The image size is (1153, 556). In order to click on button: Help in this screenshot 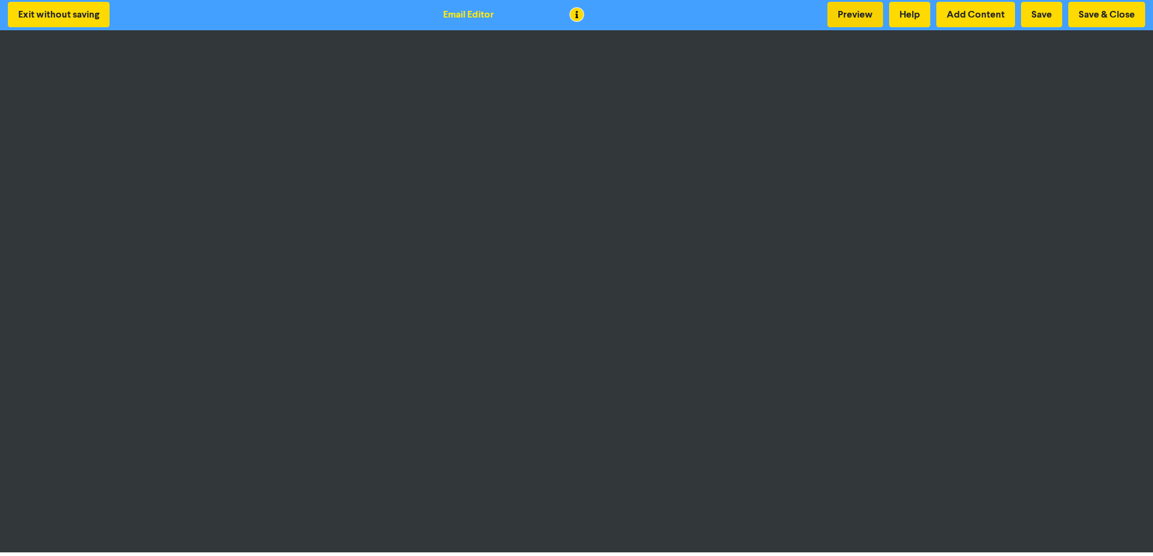, I will do `click(910, 15)`.